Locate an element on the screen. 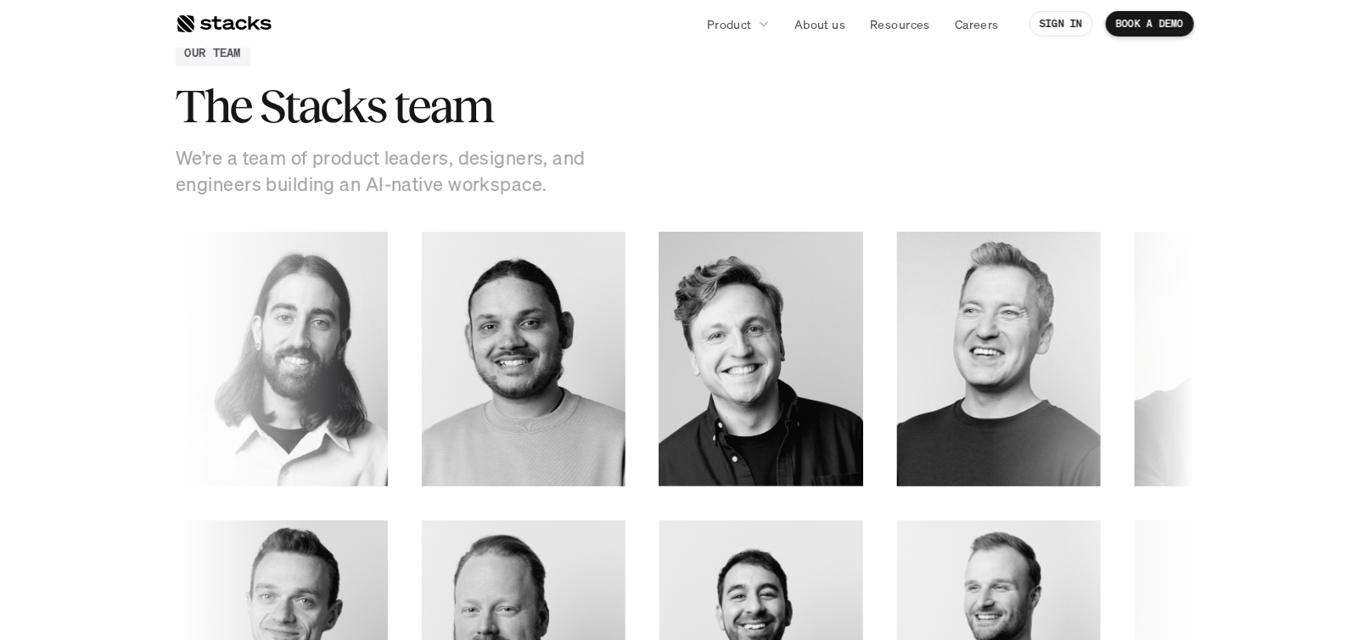 The height and width of the screenshot is (640, 1369). p: We’re a team of product leaders, designers, and engineers building an AI-native workspace. is located at coordinates (388, 171).